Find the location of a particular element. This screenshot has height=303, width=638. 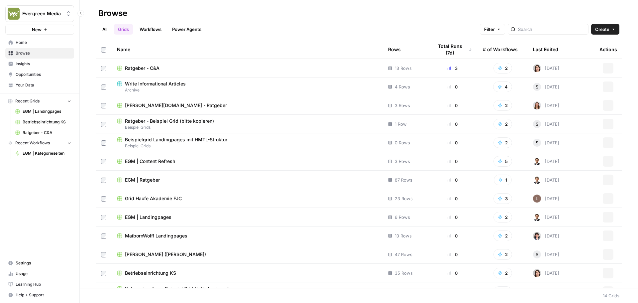

a: Your Data is located at coordinates (40, 85).